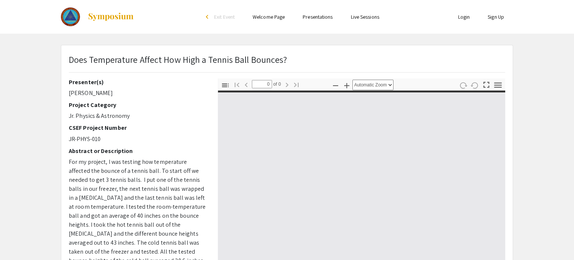  I want to click on img: The 2023 Colorado Science & Engineering Fair, so click(70, 17).